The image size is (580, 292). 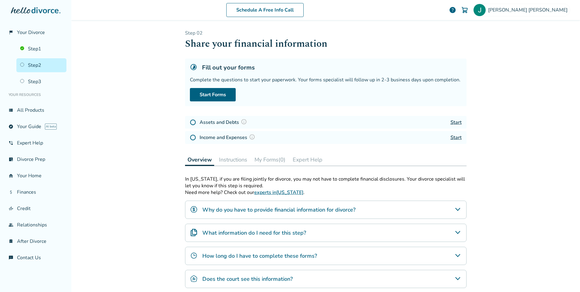 What do you see at coordinates (11, 176) in the screenshot?
I see `span: garage_home` at bounding box center [11, 176].